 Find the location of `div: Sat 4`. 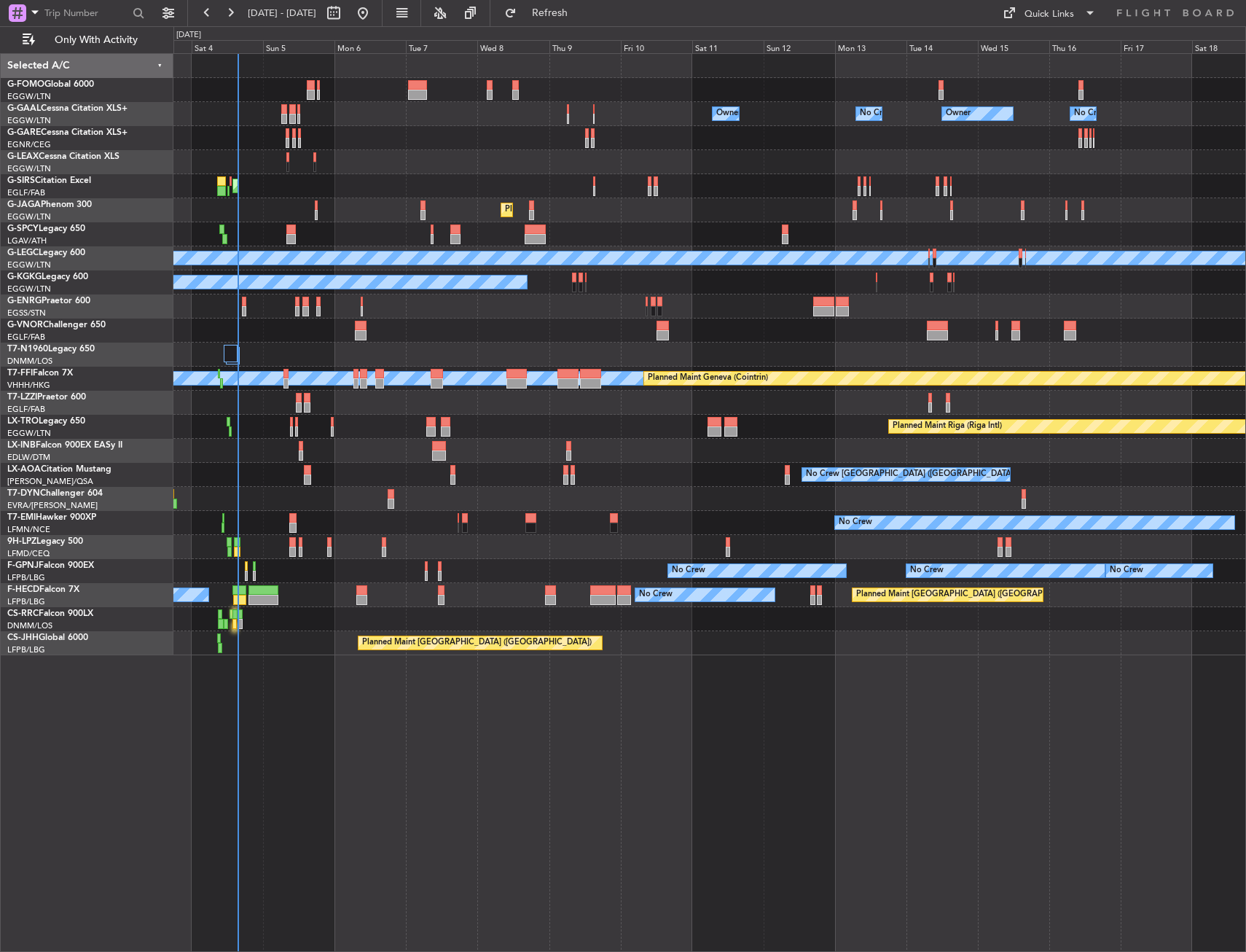

div: Sat 4 is located at coordinates (227, 47).